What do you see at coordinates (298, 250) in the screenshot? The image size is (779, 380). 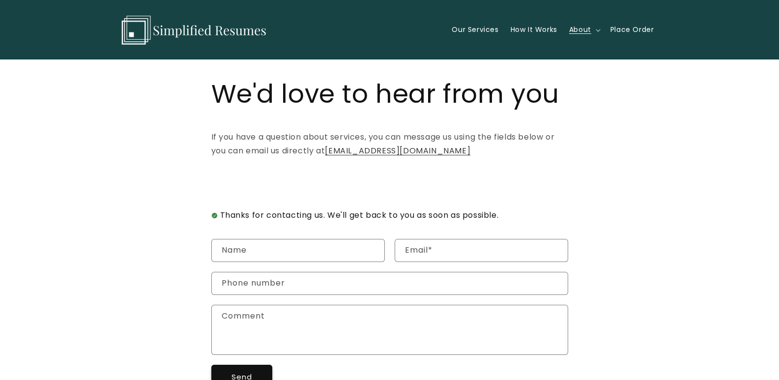 I see `input: Name` at bounding box center [298, 250].